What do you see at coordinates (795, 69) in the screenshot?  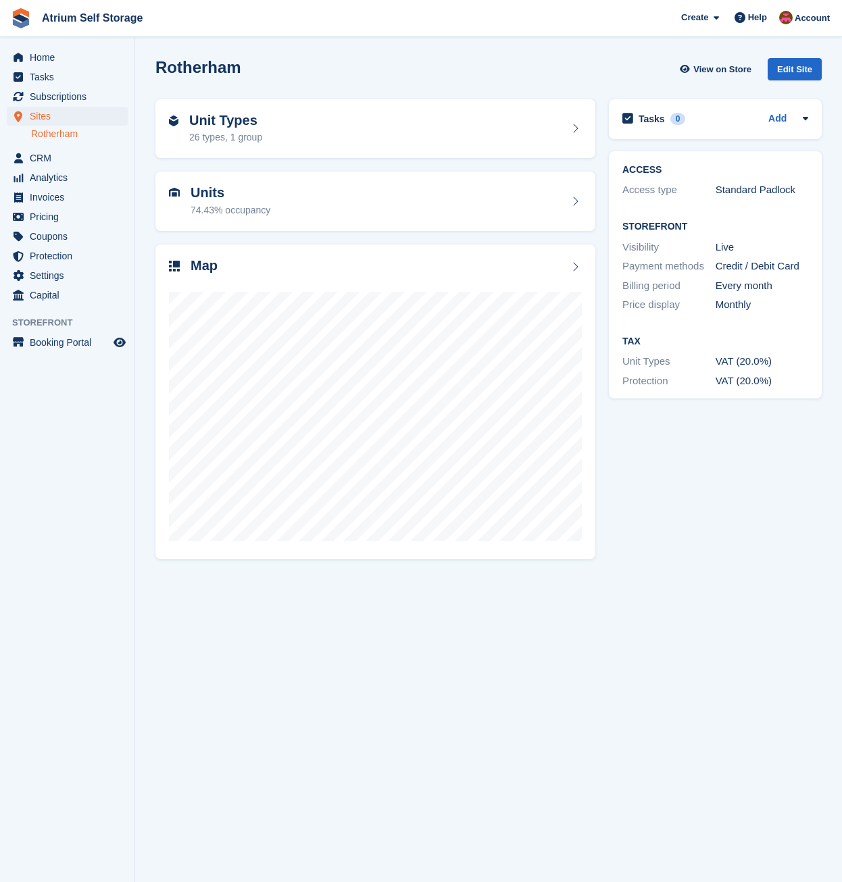 I see `div: Edit Site` at bounding box center [795, 69].